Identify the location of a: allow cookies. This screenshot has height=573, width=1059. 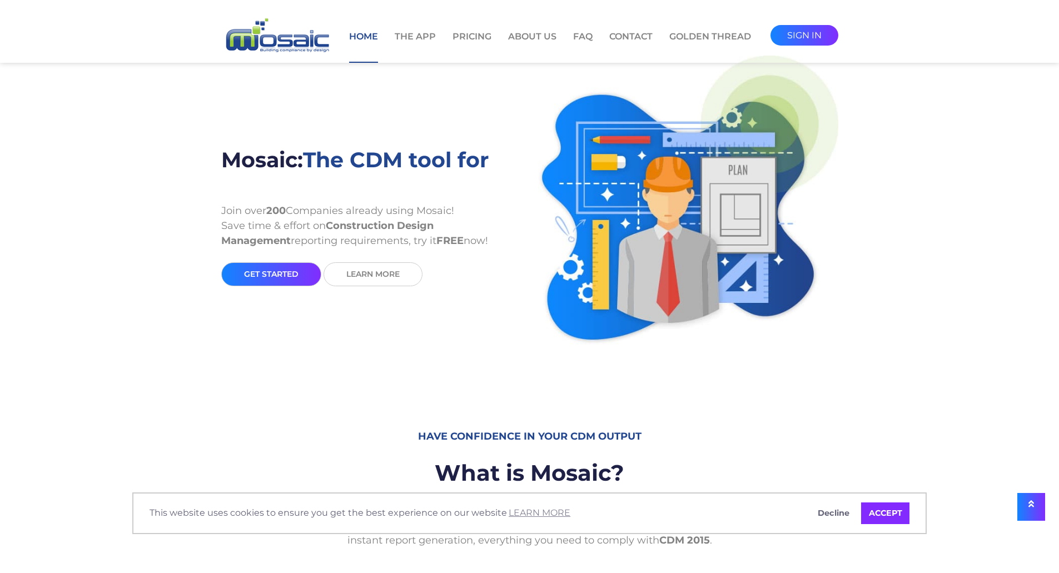
(885, 514).